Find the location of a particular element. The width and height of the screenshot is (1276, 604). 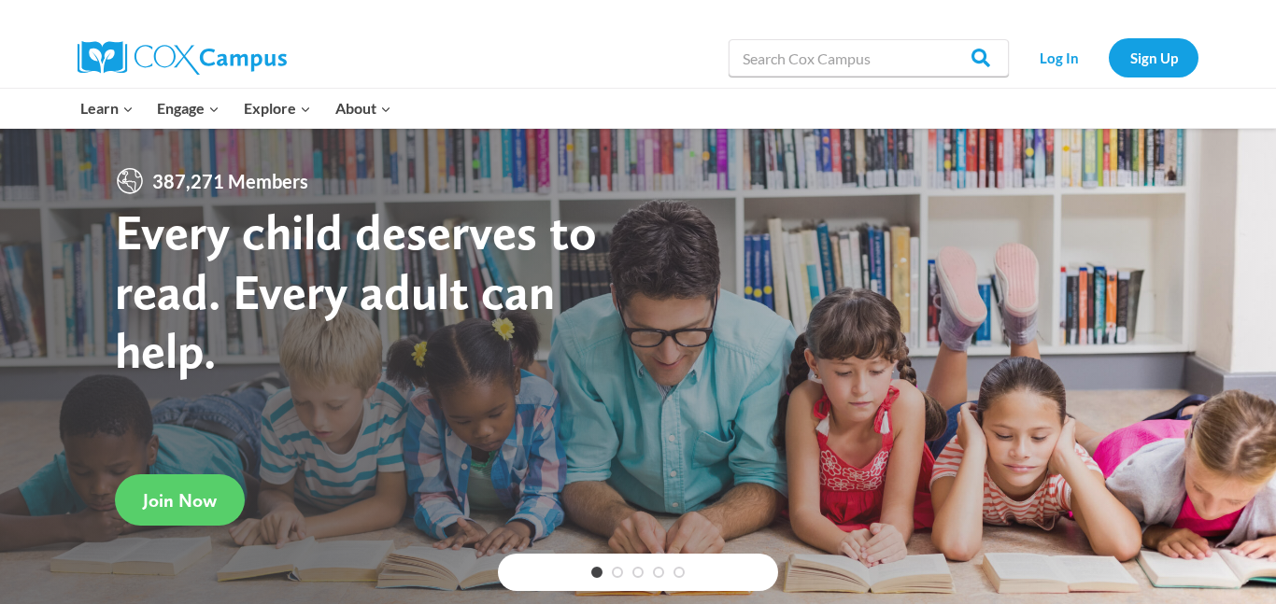

a: 2 is located at coordinates (617, 573).